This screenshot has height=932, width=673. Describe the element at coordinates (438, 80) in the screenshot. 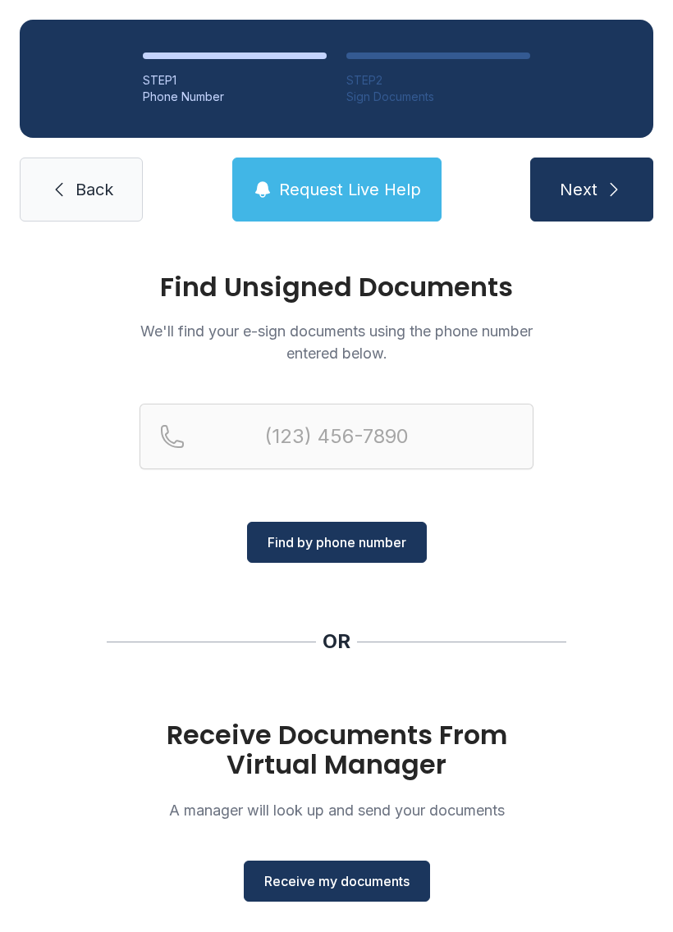

I see `div: STEP 2` at that location.